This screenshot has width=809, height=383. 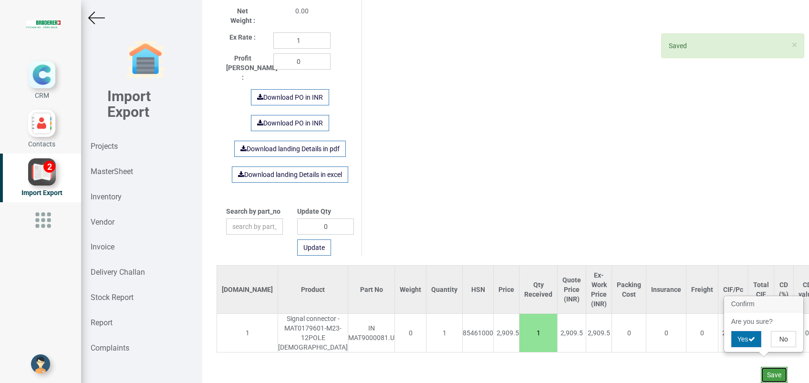 I want to click on strong: Stock Report, so click(x=112, y=297).